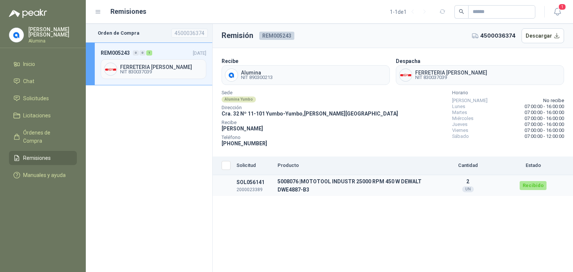 The image size is (573, 272). What do you see at coordinates (43, 137) in the screenshot?
I see `a: Órdenes de Compra` at bounding box center [43, 137].